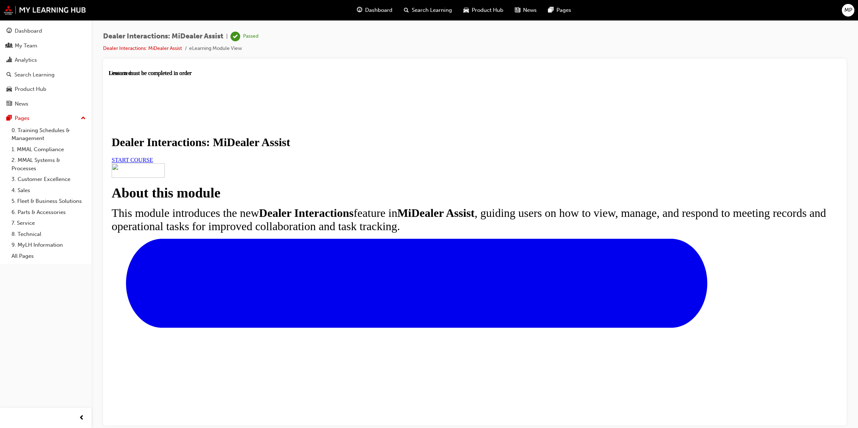 The image size is (858, 428). I want to click on a: 7. Service, so click(48, 223).